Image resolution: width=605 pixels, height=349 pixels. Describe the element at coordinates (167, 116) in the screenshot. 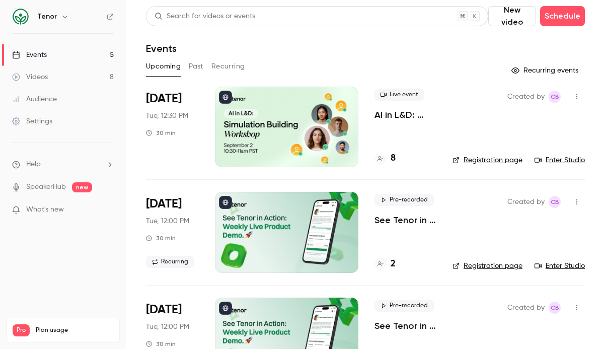

I see `span: Tue, 12:30 PM` at that location.